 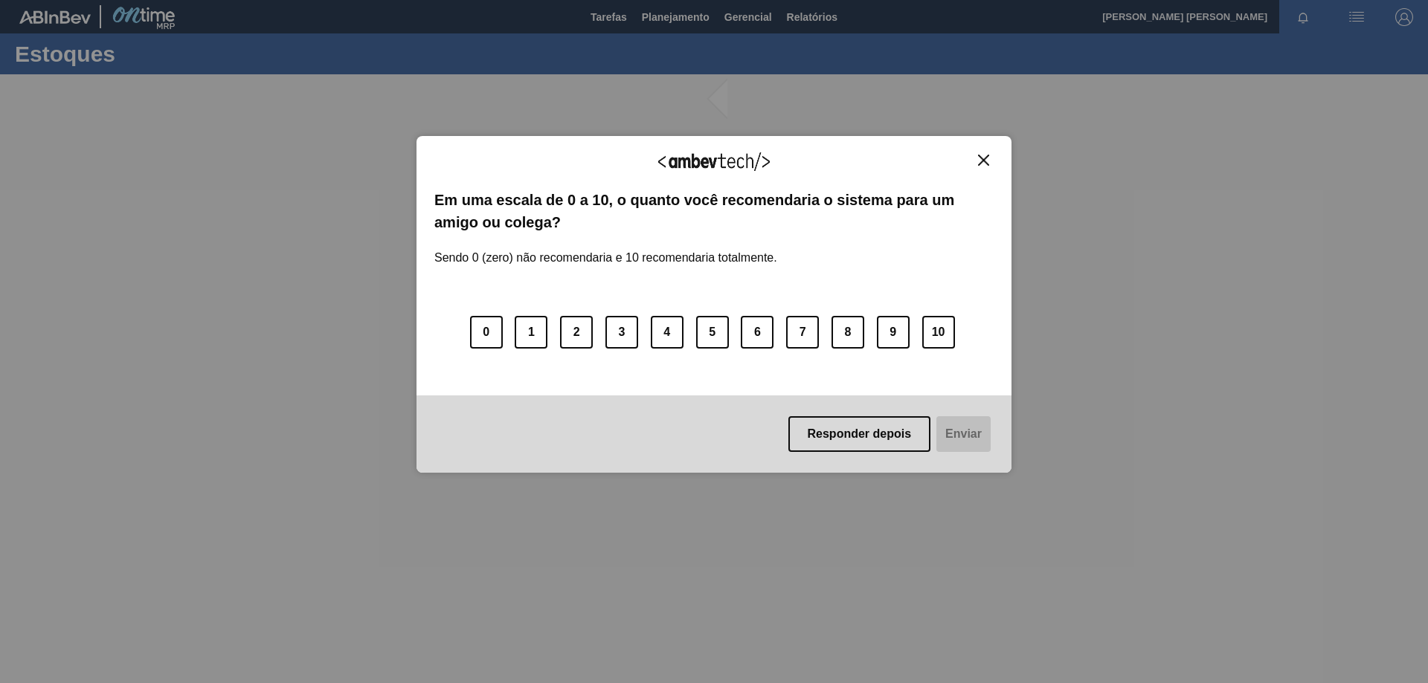 What do you see at coordinates (939, 332) in the screenshot?
I see `button: 10` at bounding box center [939, 332].